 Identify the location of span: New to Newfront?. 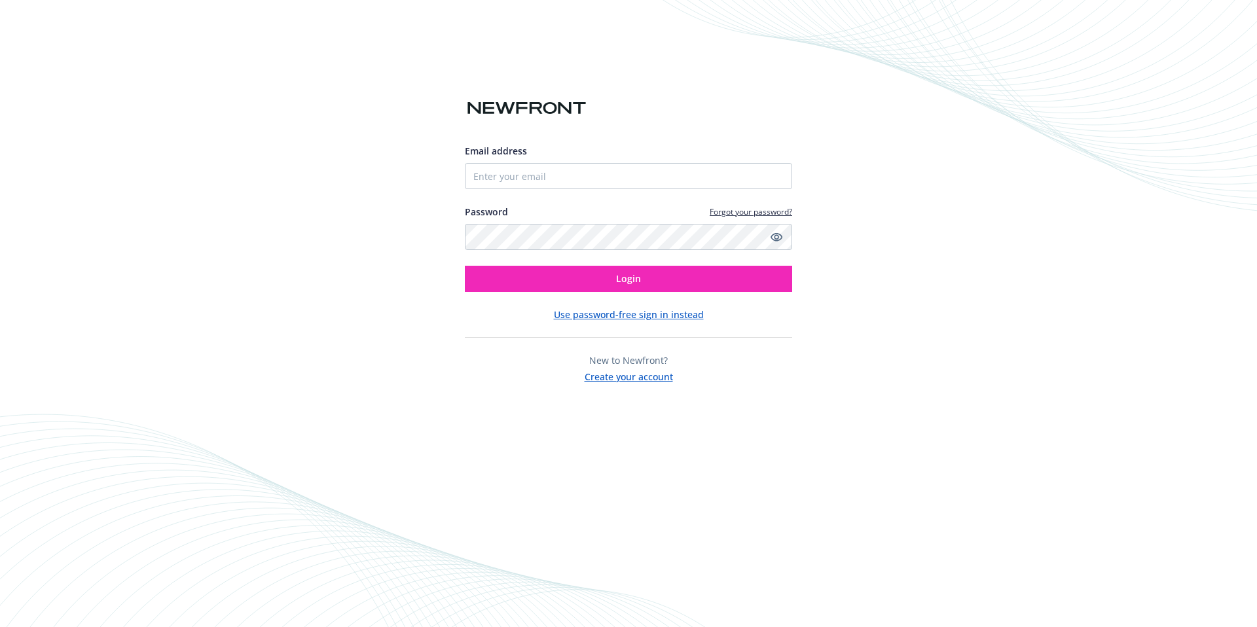
(629, 360).